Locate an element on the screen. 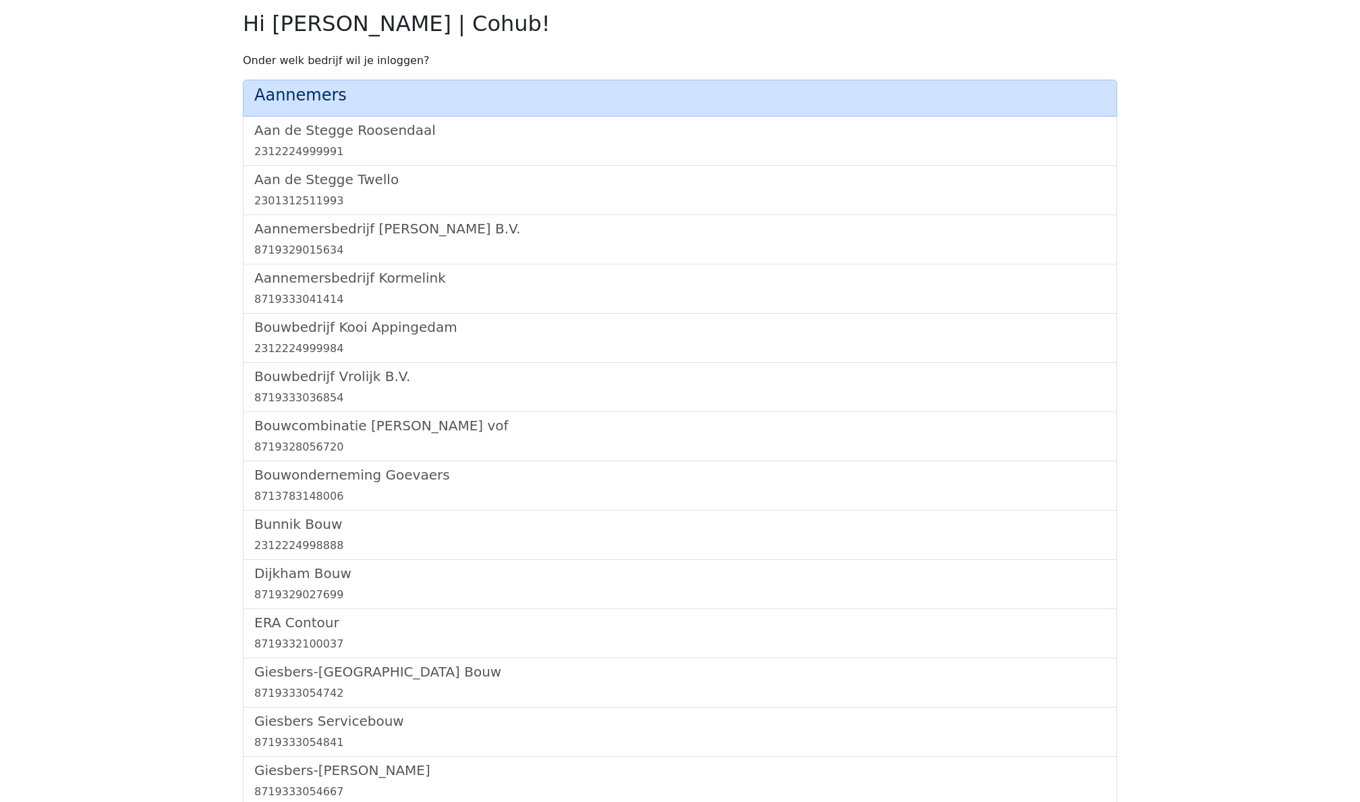 This screenshot has height=802, width=1360. a: Dijkham Bouw8719329027699 is located at coordinates (680, 584).